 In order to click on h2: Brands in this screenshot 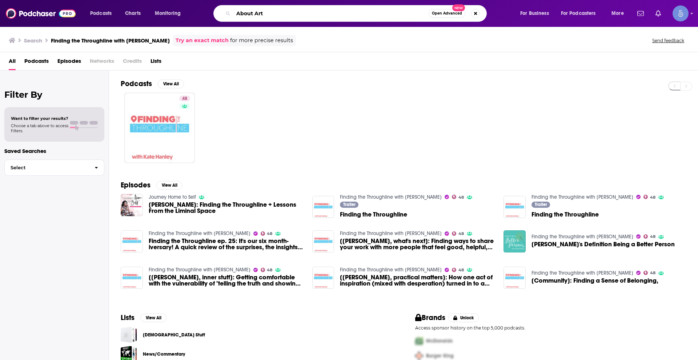, I will do `click(430, 318)`.